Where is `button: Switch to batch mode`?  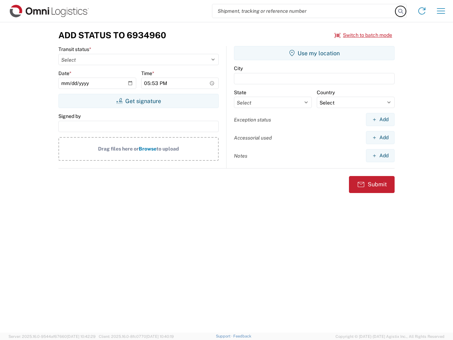
button: Switch to batch mode is located at coordinates (363, 35).